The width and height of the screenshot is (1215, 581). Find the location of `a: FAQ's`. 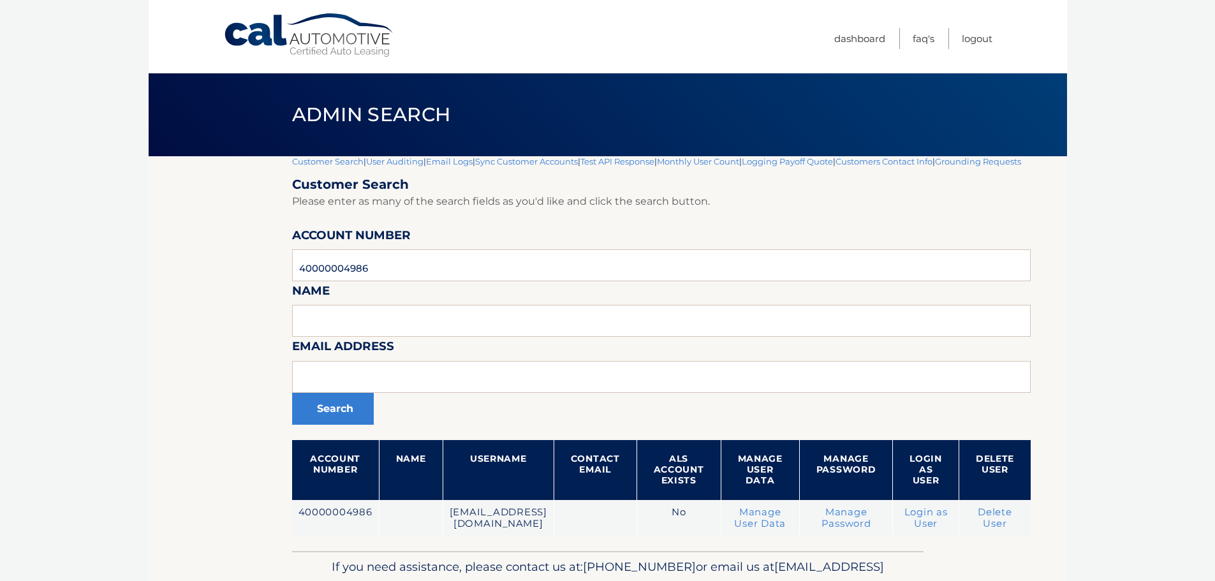

a: FAQ's is located at coordinates (923, 38).